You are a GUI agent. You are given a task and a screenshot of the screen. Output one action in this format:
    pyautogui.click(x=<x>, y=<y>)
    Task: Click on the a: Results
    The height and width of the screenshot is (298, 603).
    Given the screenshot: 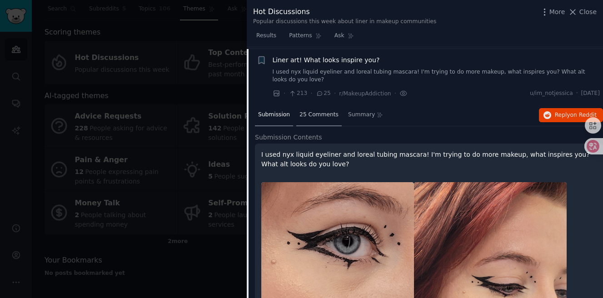 What is the action you would take?
    pyautogui.click(x=266, y=38)
    